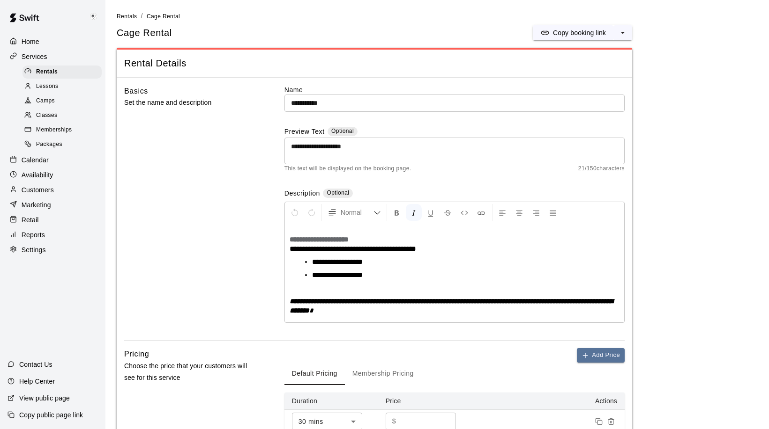 The width and height of the screenshot is (769, 429). I want to click on a: Marketing, so click(52, 205).